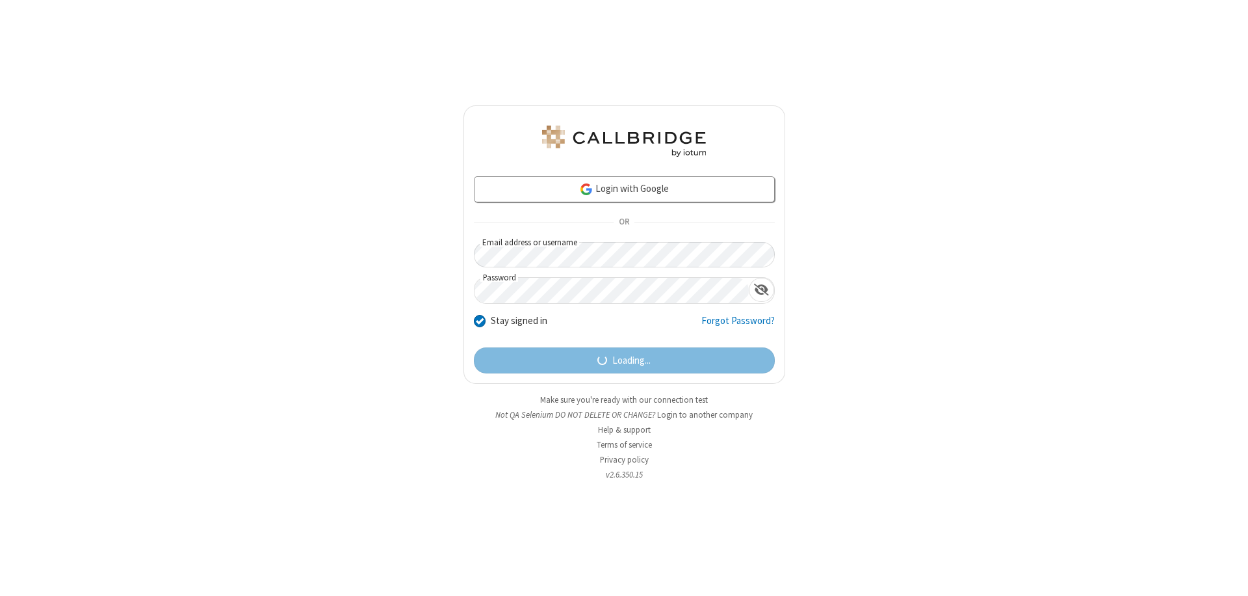  What do you see at coordinates (624, 414) in the screenshot?
I see `li: Not QA Selenium DO NOT DELETE OR CHANGE?` at bounding box center [624, 414].